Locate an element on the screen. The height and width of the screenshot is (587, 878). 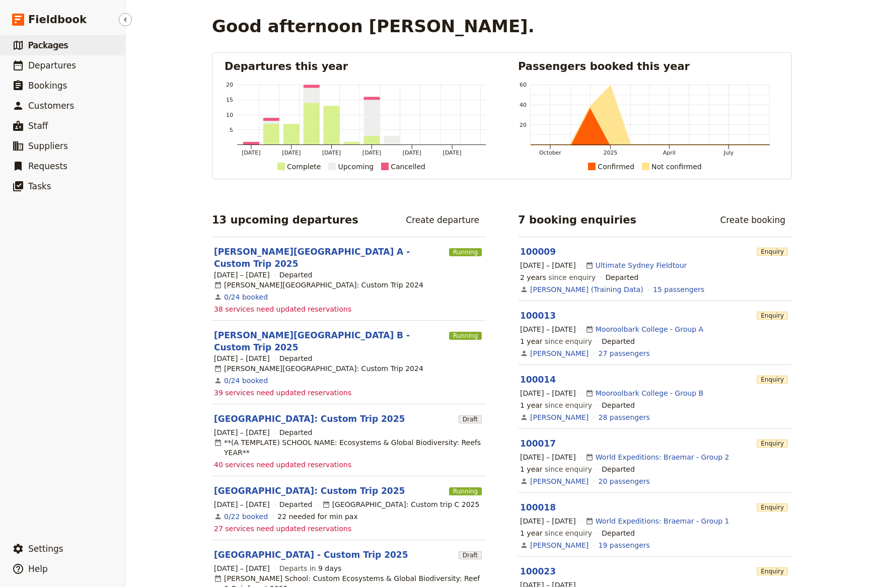
h2: Passengers booked this year is located at coordinates (648, 66).